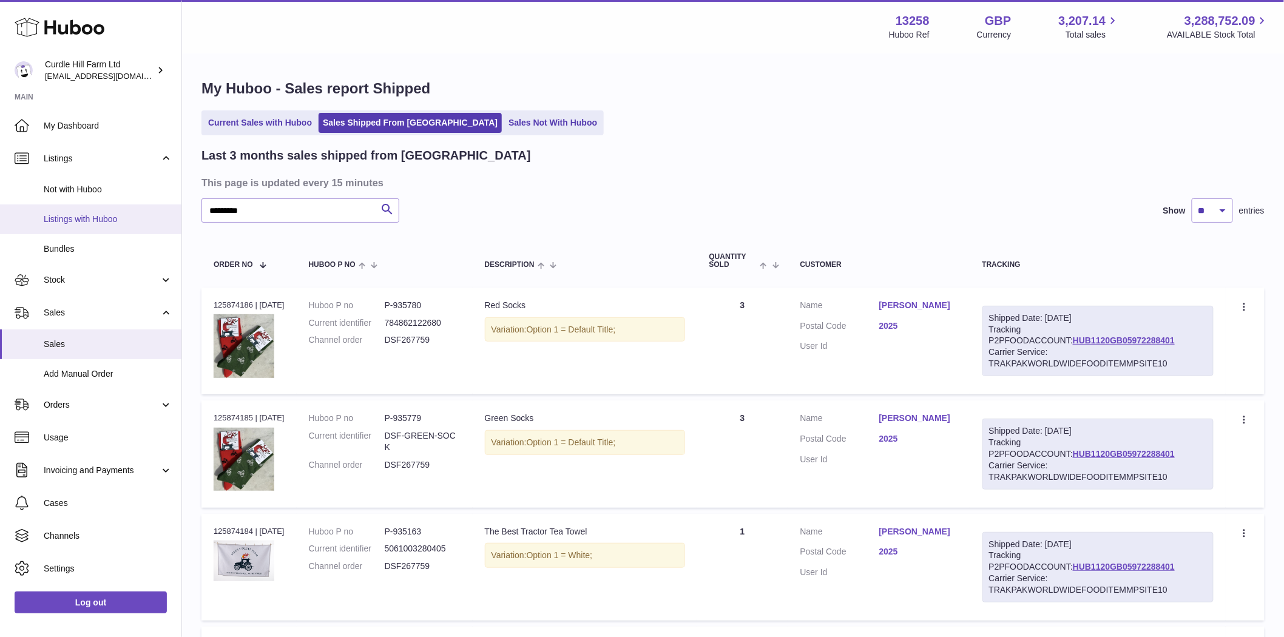 This screenshot has width=1284, height=637. I want to click on span: 3,207.14, so click(1082, 21).